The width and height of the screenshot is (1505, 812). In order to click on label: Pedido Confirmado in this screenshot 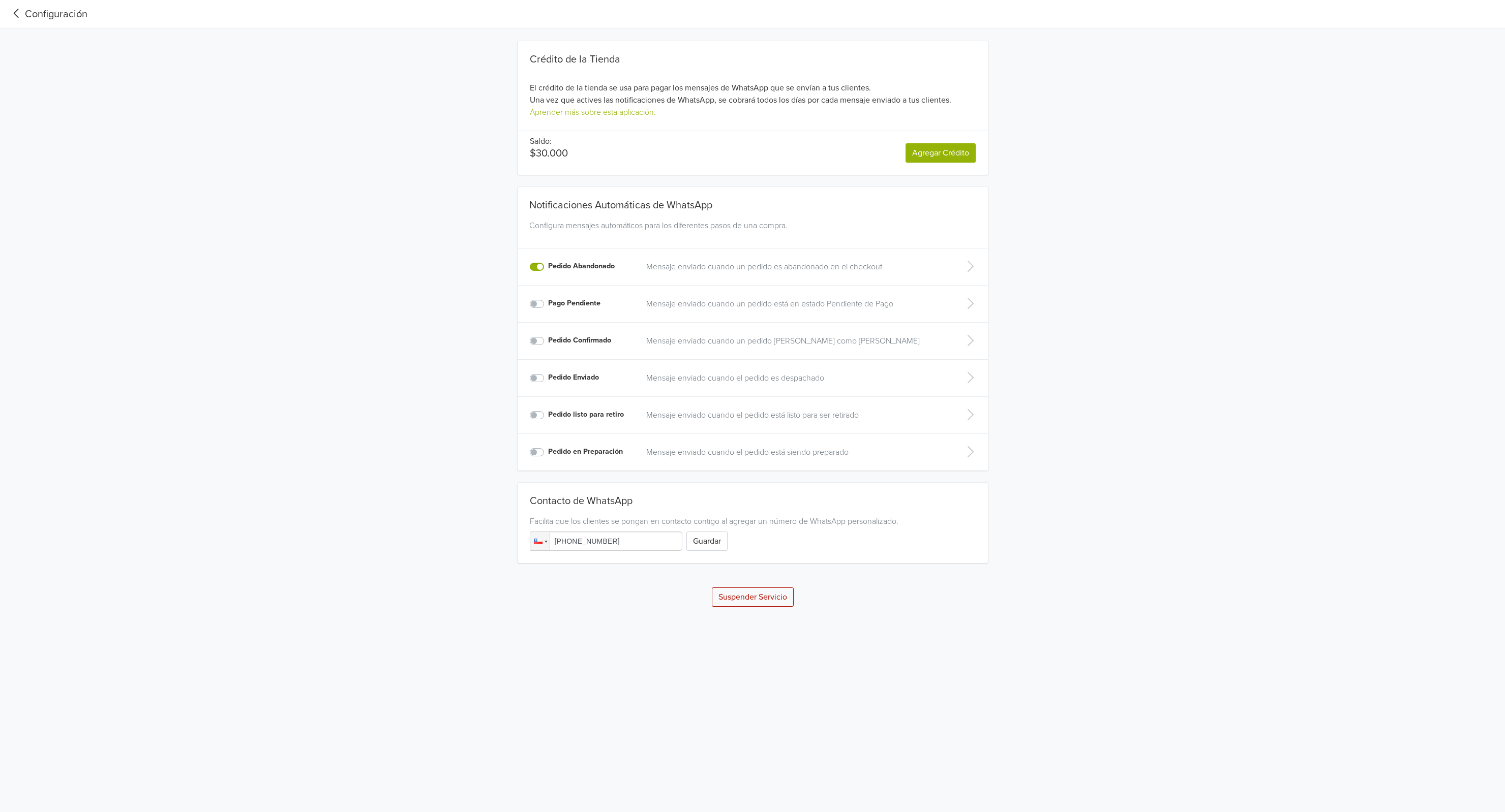, I will do `click(580, 340)`.